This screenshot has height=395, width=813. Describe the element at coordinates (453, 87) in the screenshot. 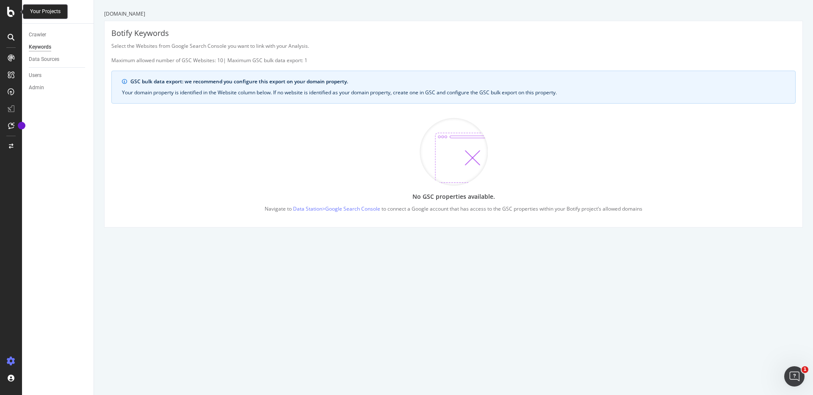

I see `div: info banner` at that location.